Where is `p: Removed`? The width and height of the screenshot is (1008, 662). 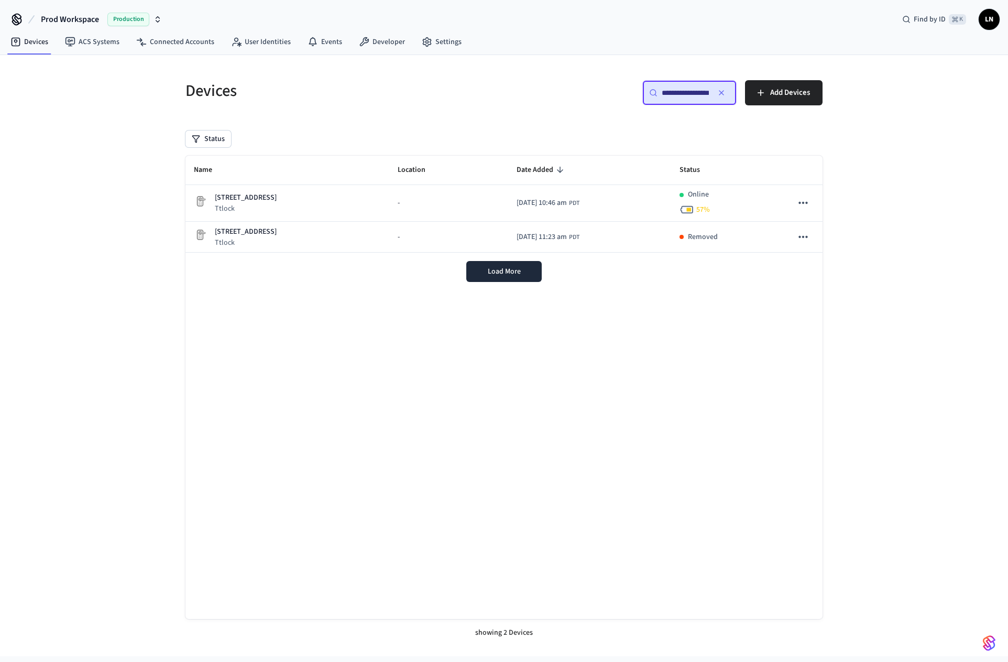 p: Removed is located at coordinates (703, 237).